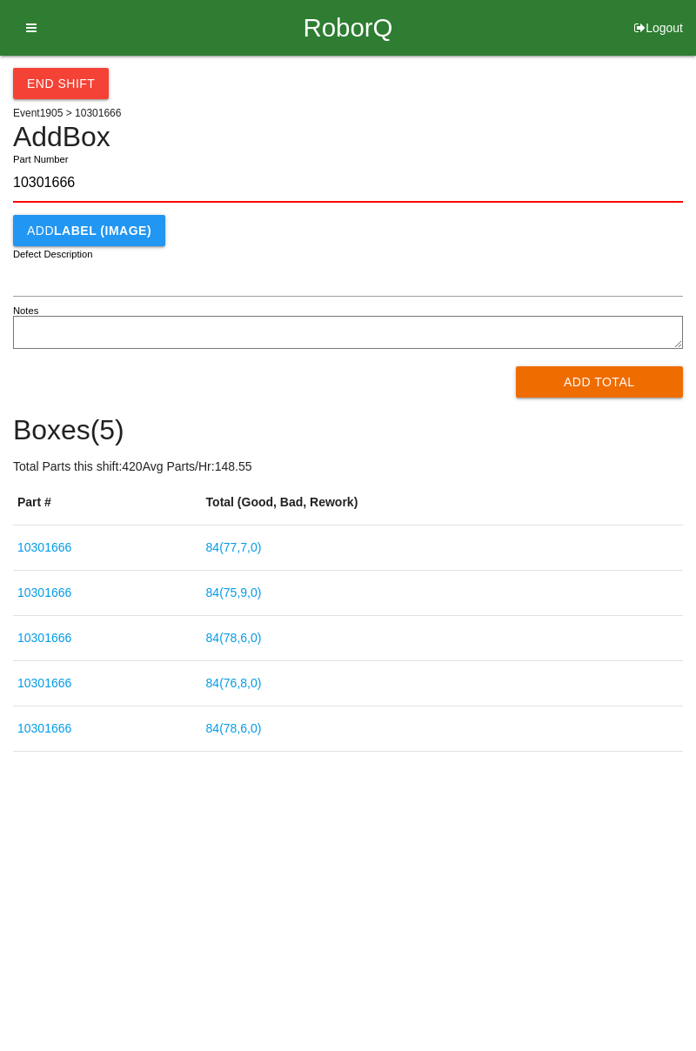 The width and height of the screenshot is (696, 1051). What do you see at coordinates (442, 503) in the screenshot?
I see `th: Total (Good, Bad, Rework)` at bounding box center [442, 503].